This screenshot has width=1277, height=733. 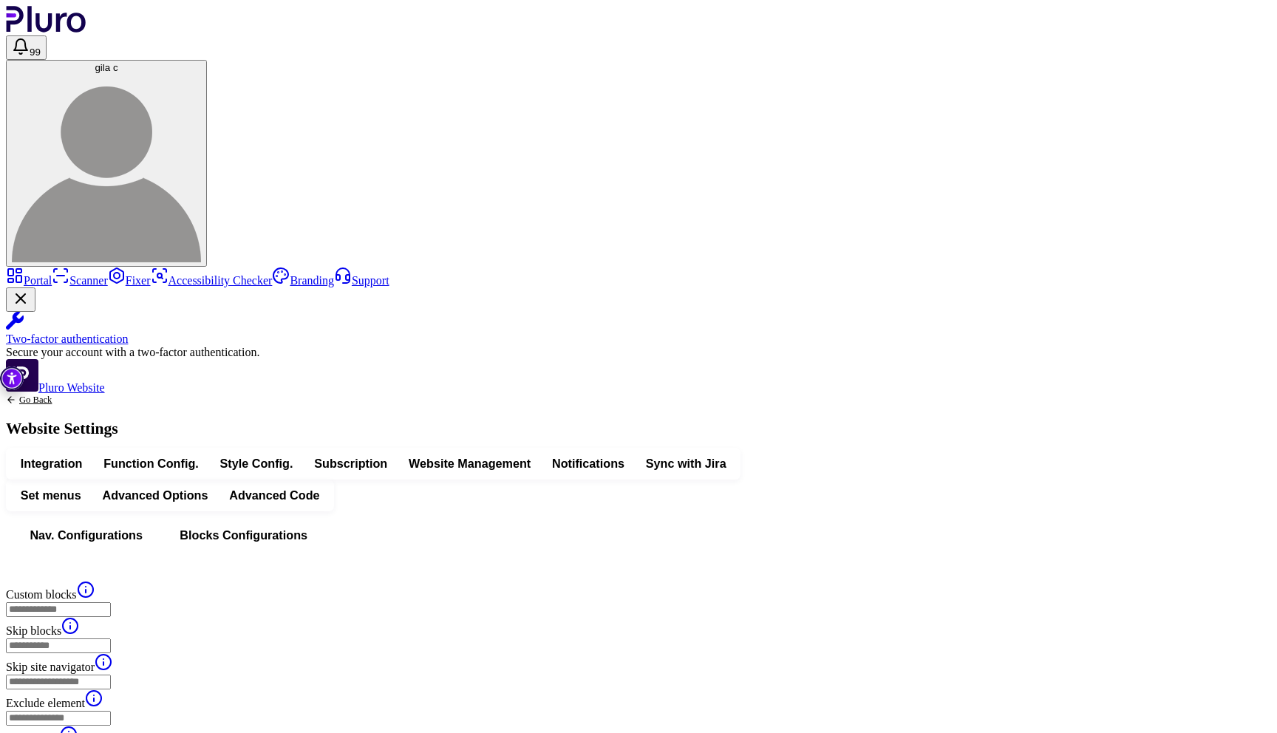 What do you see at coordinates (62, 400) in the screenshot?
I see `a: Back to previous screen` at bounding box center [62, 400].